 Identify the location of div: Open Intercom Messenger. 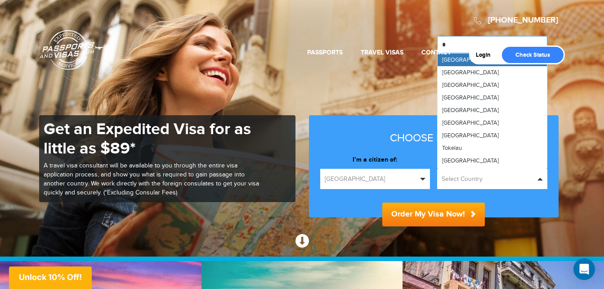
(584, 269).